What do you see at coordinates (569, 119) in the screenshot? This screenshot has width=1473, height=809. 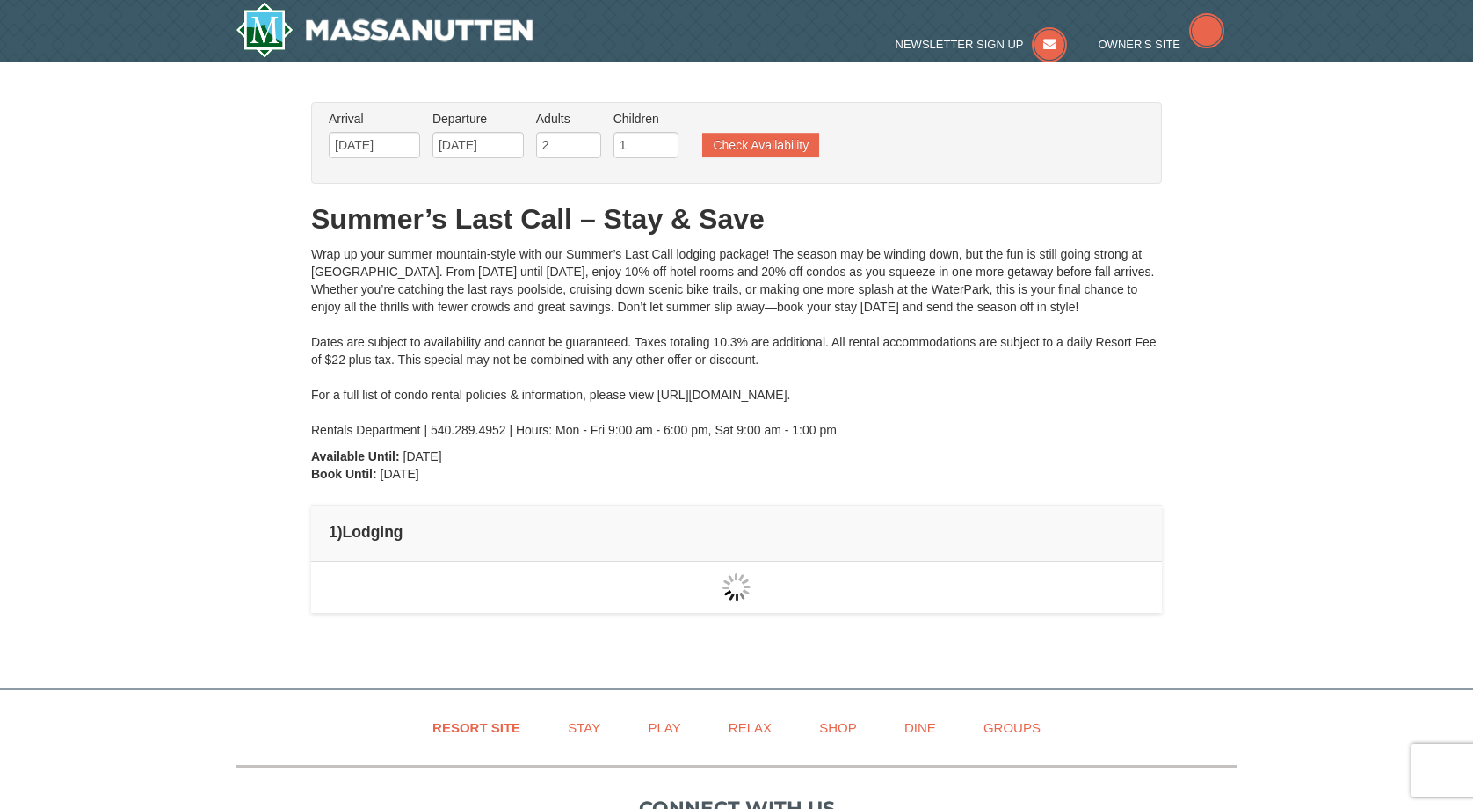 I see `label: Adults` at bounding box center [569, 119].